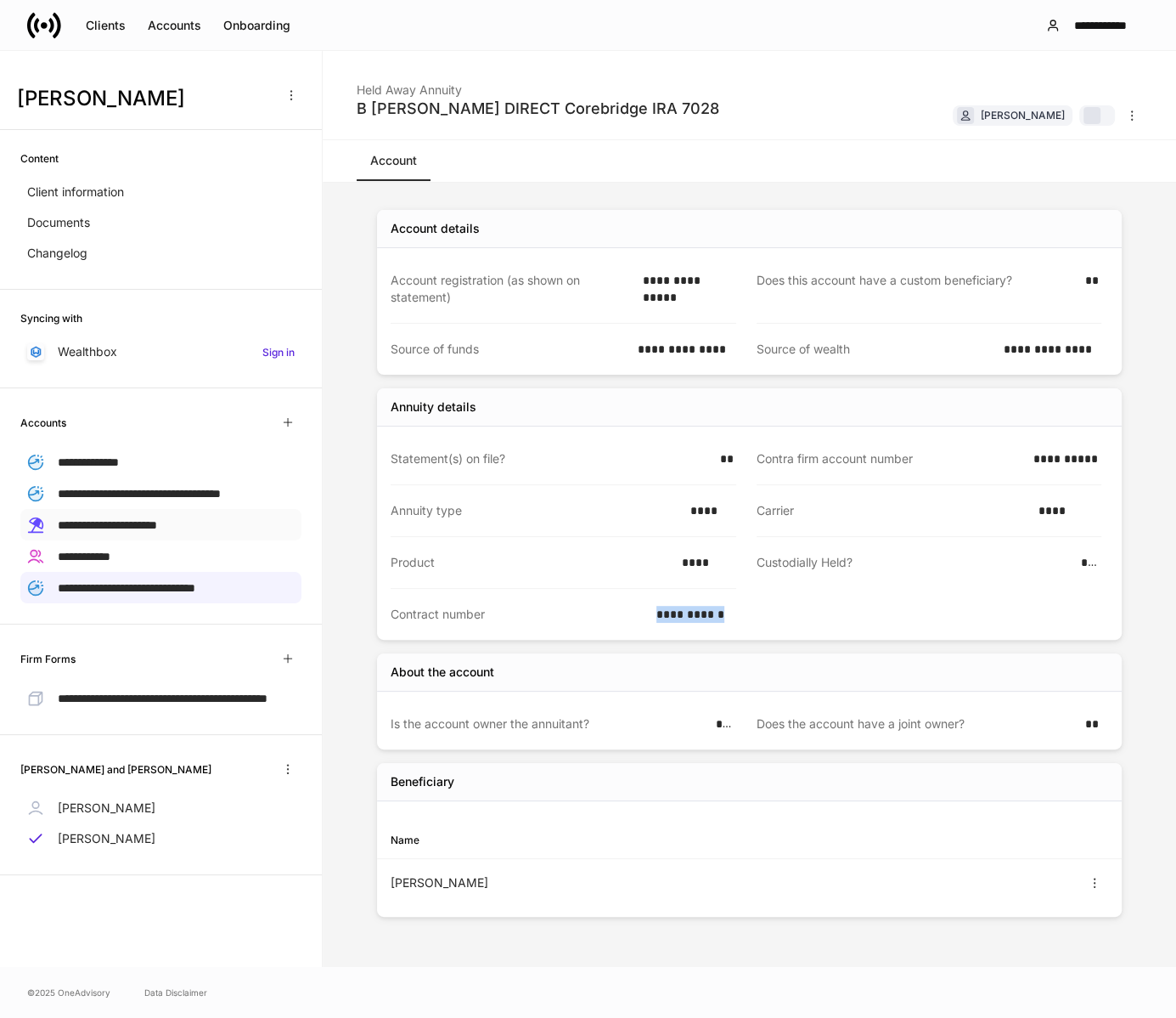 The height and width of the screenshot is (1018, 1176). I want to click on a: Documents, so click(160, 223).